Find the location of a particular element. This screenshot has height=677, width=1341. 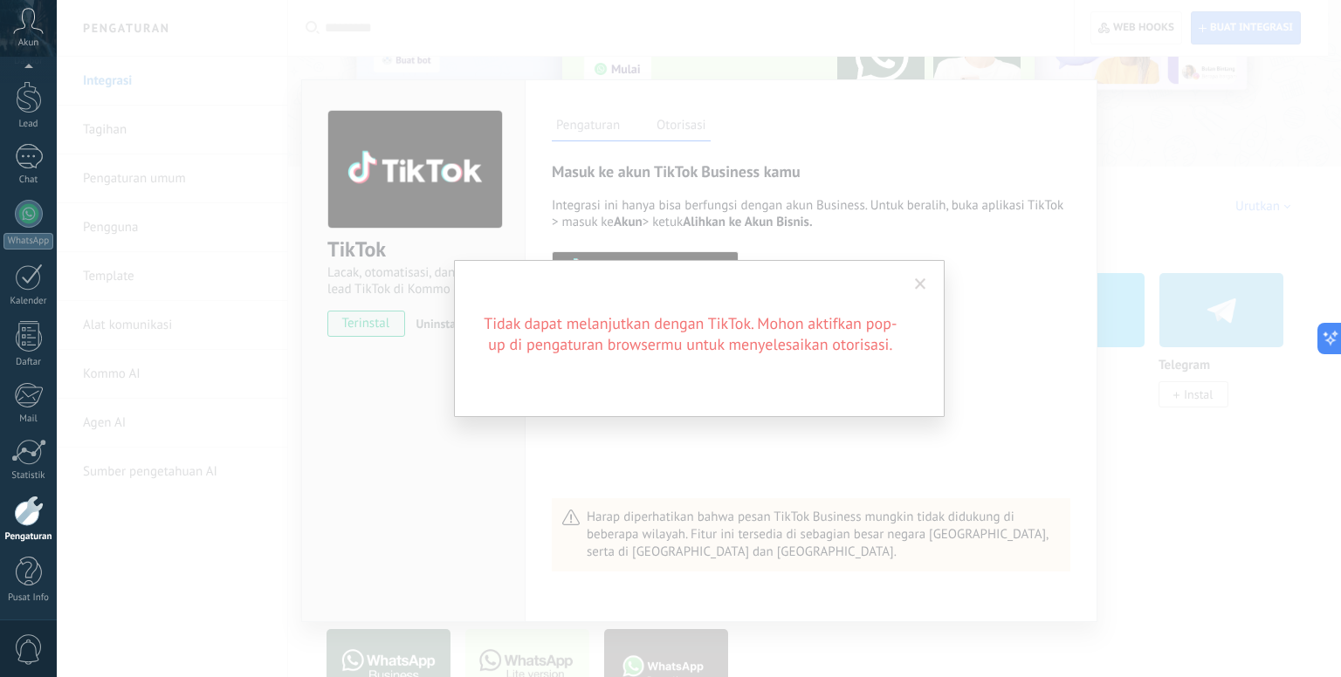

div: Pusat Info is located at coordinates (29, 598).